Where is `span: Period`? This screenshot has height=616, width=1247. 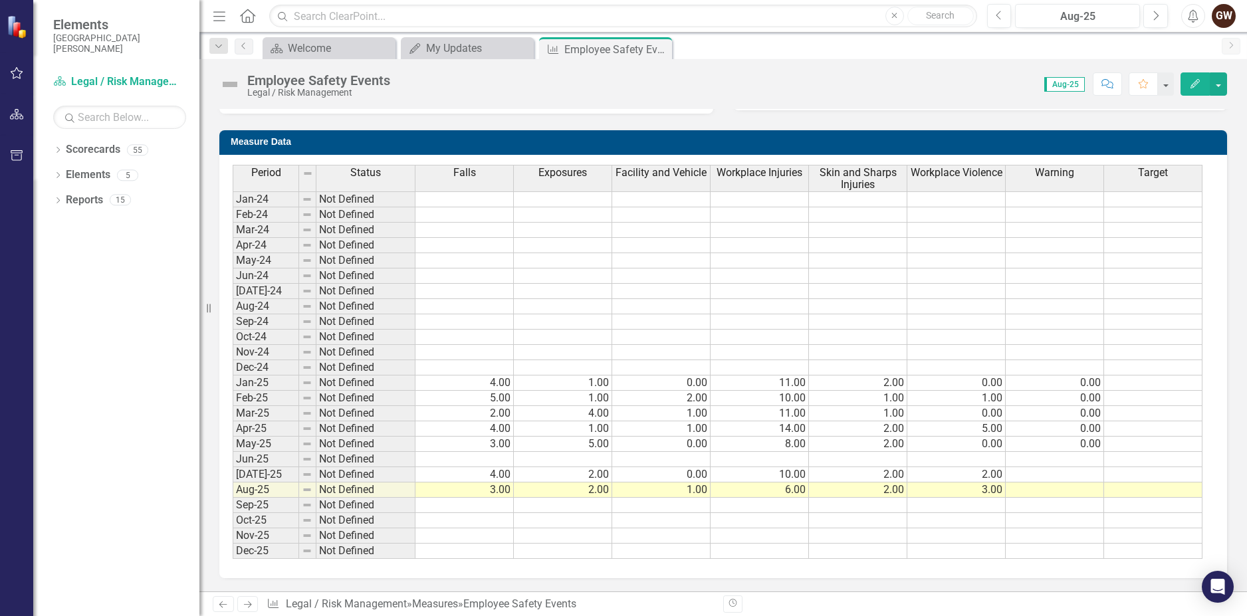 span: Period is located at coordinates (266, 173).